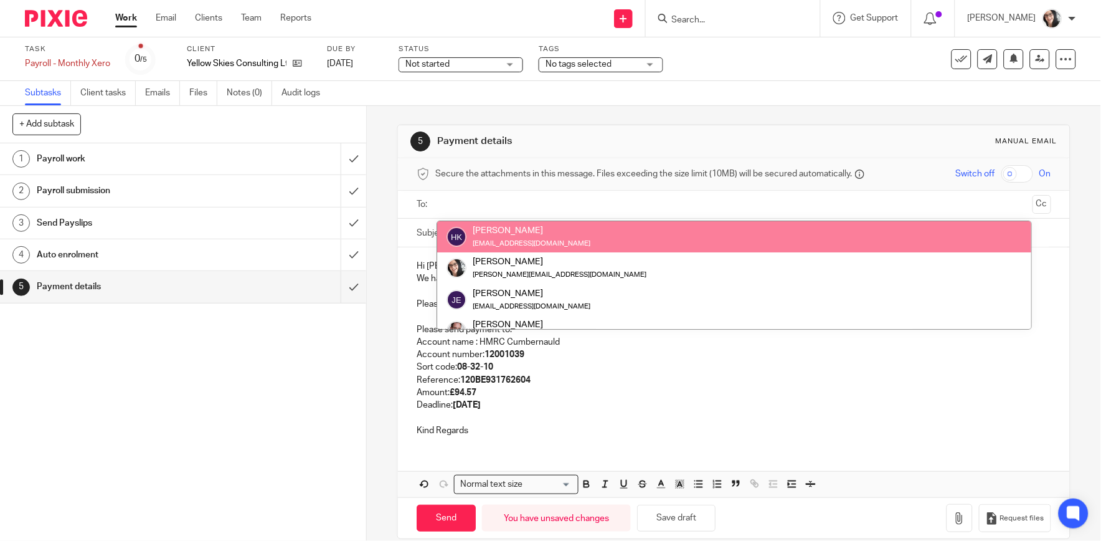 This screenshot has height=541, width=1101. I want to click on h1: Auto enrolment, so click(134, 255).